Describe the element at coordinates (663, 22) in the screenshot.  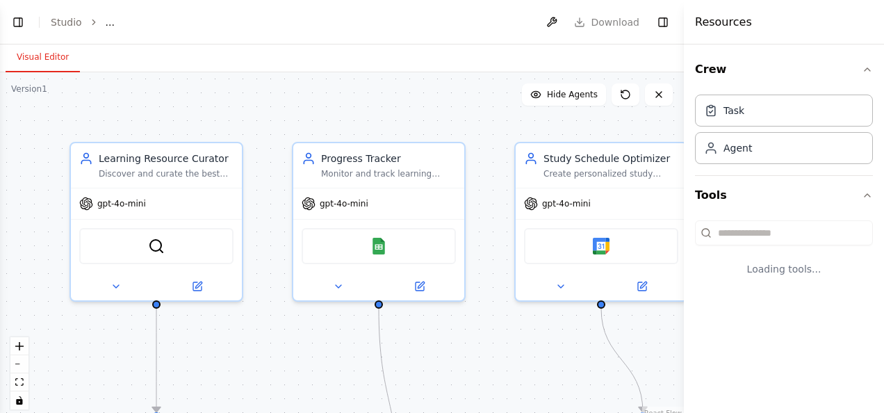
I see `button: Hide right sidebar` at that location.